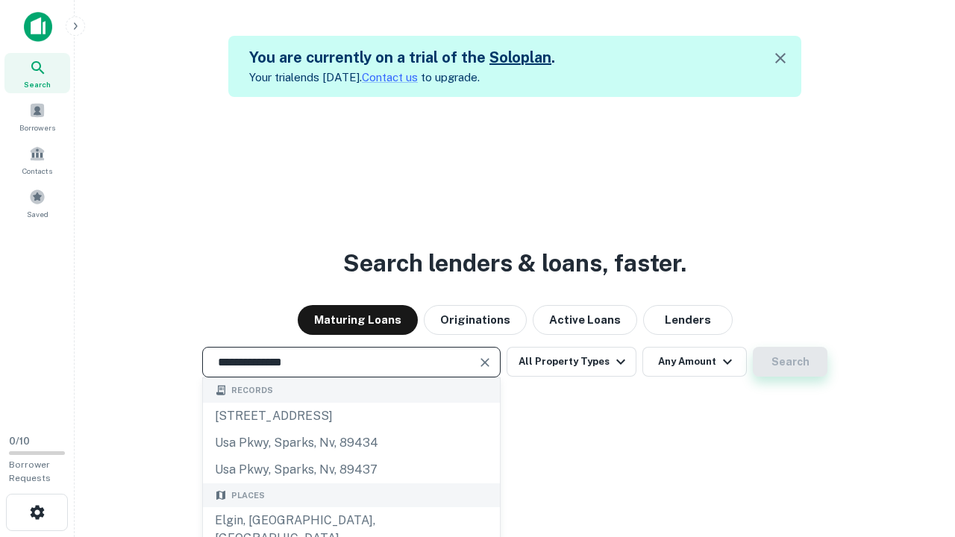 This screenshot has height=537, width=955. I want to click on span: Saved, so click(37, 214).